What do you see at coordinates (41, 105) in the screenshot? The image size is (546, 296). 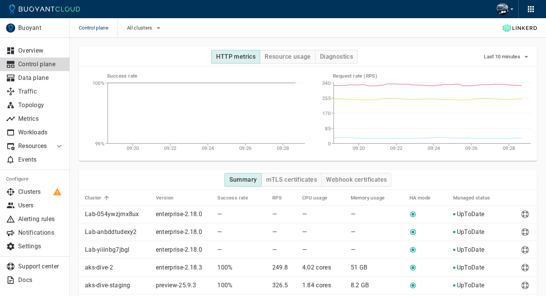 I see `p: Topology` at bounding box center [41, 105].